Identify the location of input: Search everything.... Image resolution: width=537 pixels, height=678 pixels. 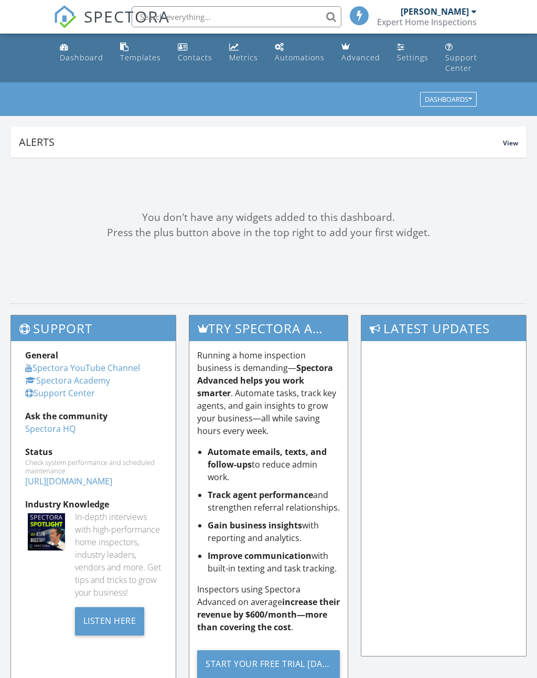
(237, 17).